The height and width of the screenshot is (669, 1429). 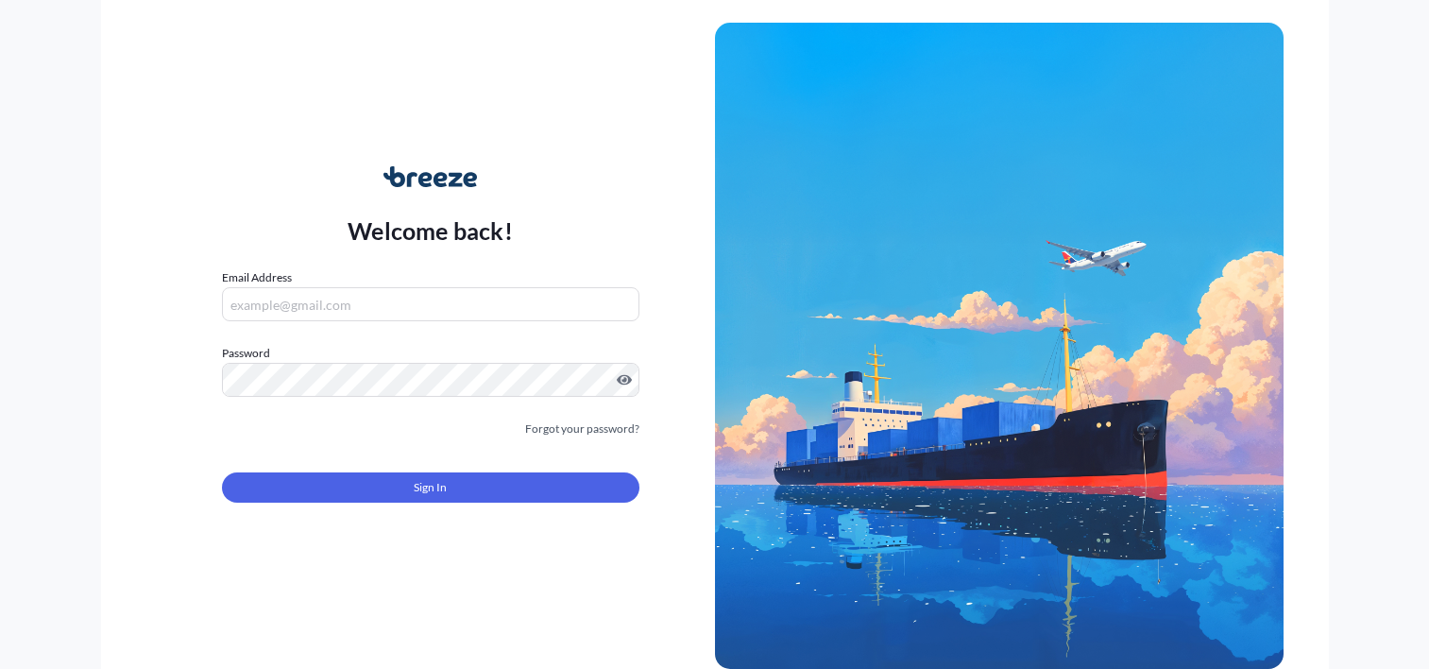 What do you see at coordinates (624, 380) in the screenshot?
I see `button: Show password` at bounding box center [624, 380].